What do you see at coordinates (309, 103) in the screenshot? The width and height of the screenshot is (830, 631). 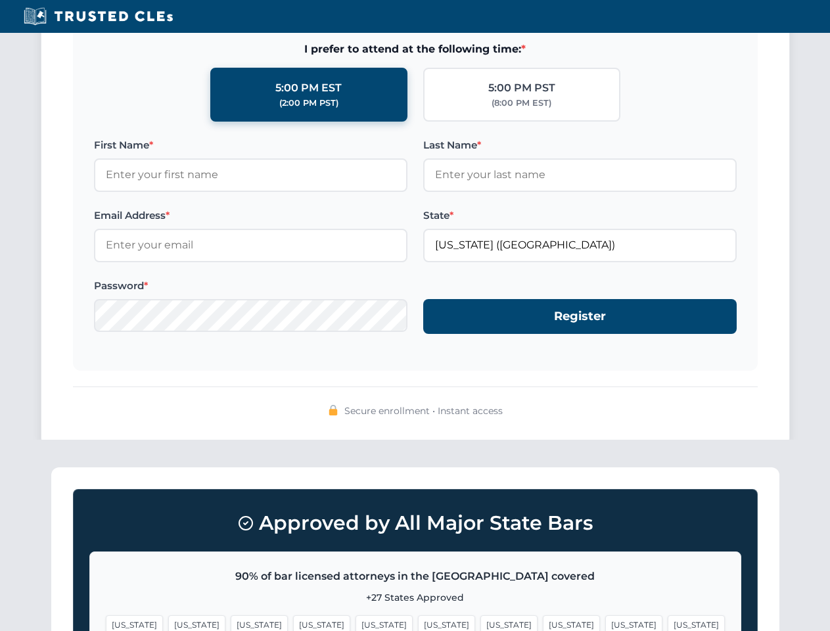 I see `div: (2:00 PM PST)` at bounding box center [309, 103].